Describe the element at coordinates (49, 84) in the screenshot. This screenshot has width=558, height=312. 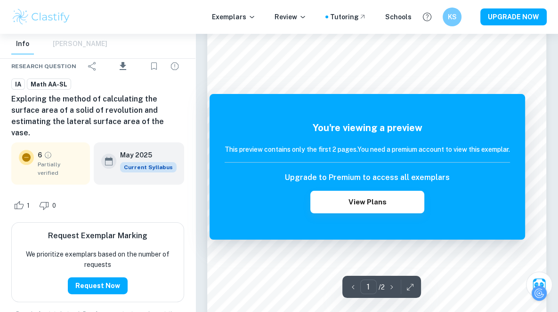
I see `a: Math AA-SL` at that location.